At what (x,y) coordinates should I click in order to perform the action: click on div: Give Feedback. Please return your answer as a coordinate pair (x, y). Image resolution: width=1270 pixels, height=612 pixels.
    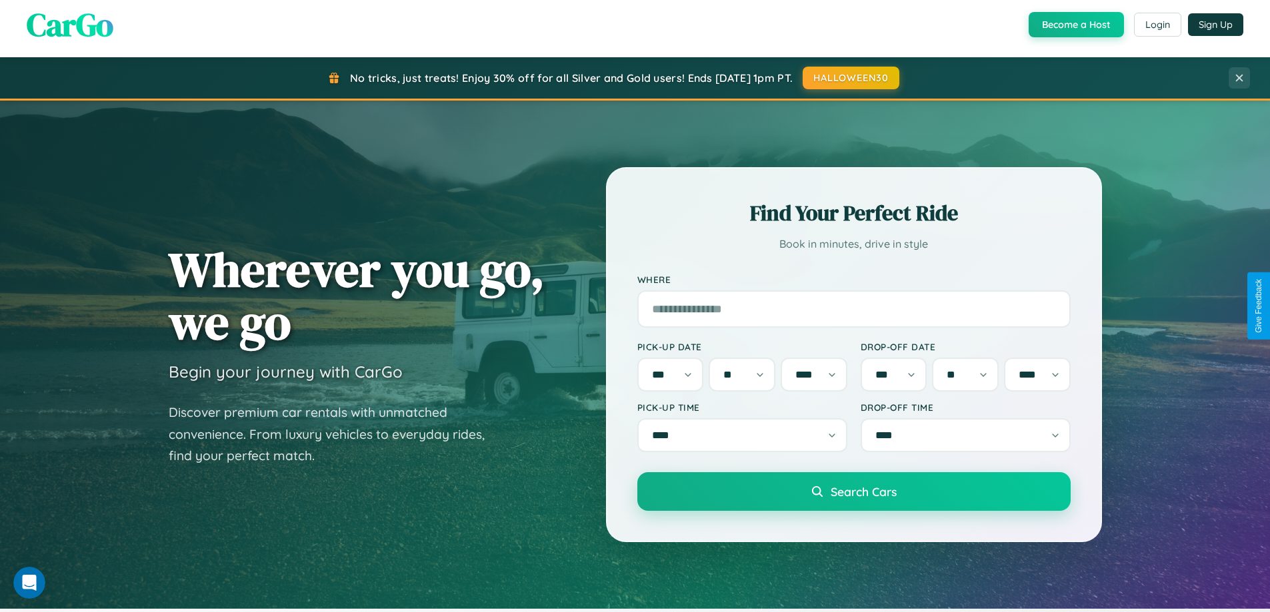
    Looking at the image, I should click on (1258, 306).